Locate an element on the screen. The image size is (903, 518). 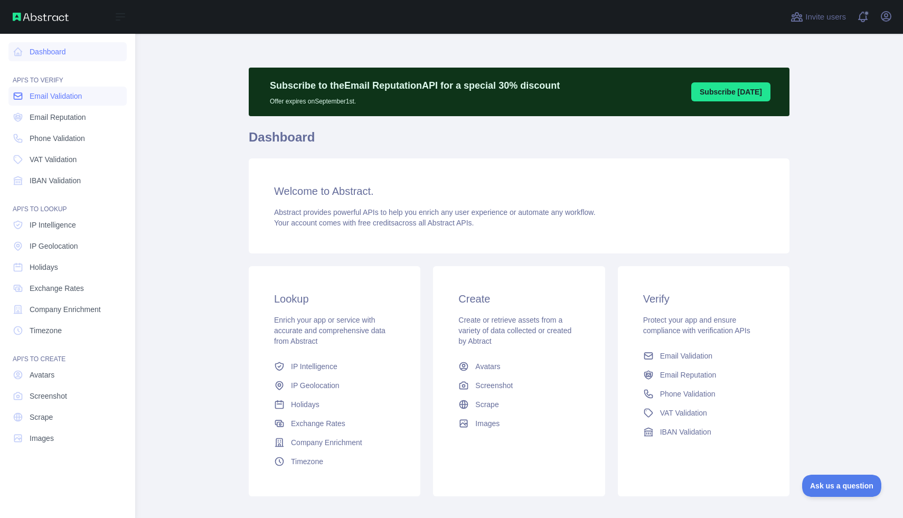
span: Your account comes with across all Abstract APIs. is located at coordinates (374, 223).